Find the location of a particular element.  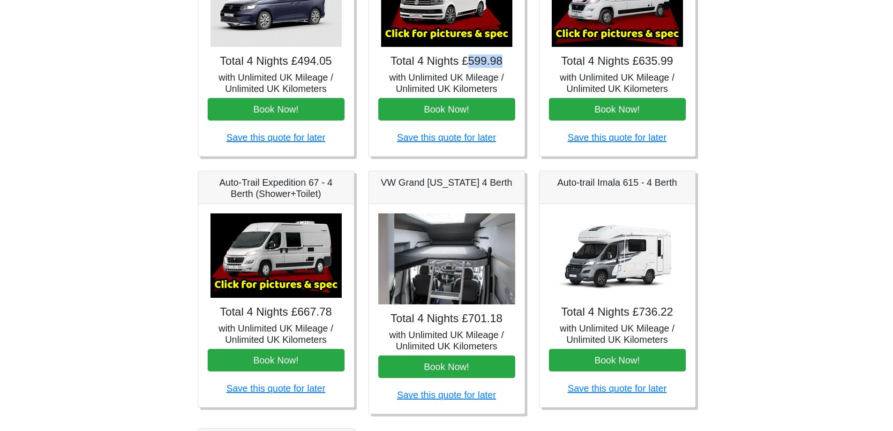

img: Auto-Trail Expedition 67 - 4 Berth (Shower+Toilet) is located at coordinates (276, 255).